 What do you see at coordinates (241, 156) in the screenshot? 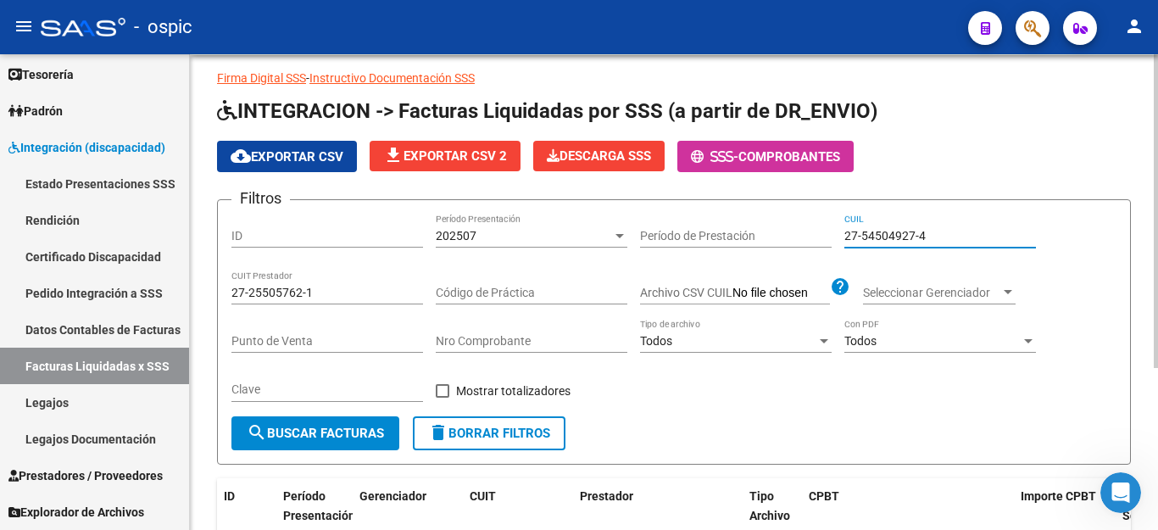
I see `mat-icon: cloud_download` at bounding box center [241, 156].